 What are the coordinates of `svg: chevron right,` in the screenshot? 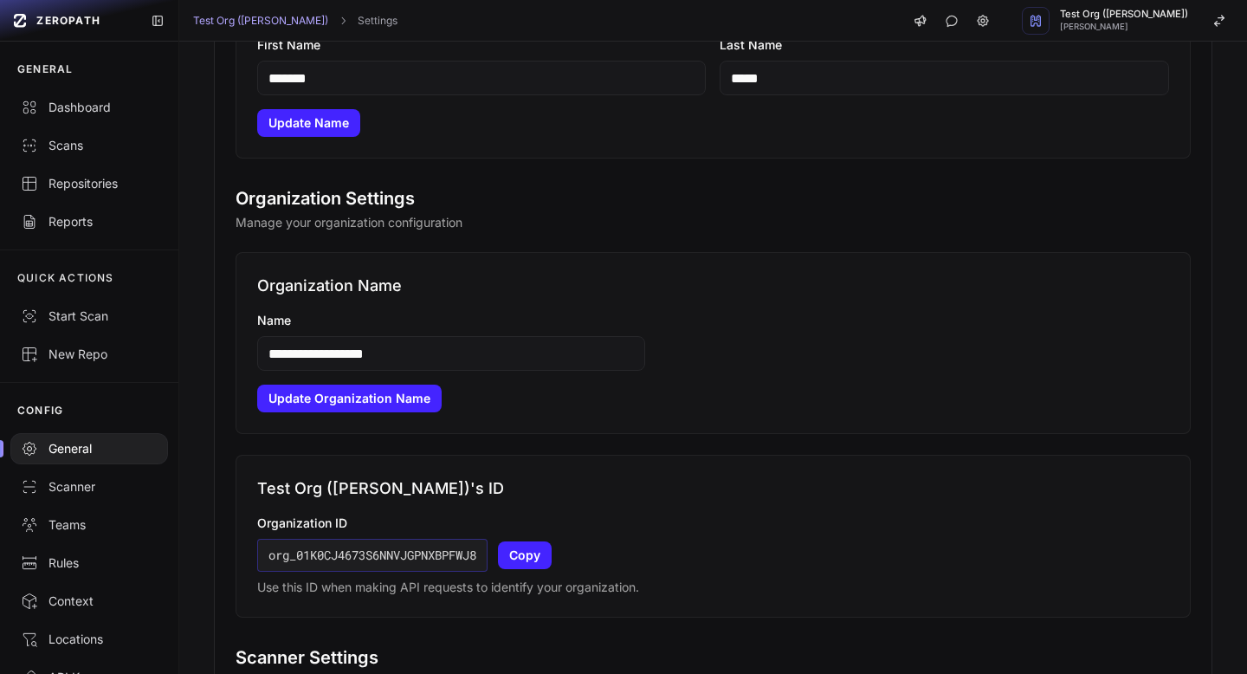 It's located at (343, 21).